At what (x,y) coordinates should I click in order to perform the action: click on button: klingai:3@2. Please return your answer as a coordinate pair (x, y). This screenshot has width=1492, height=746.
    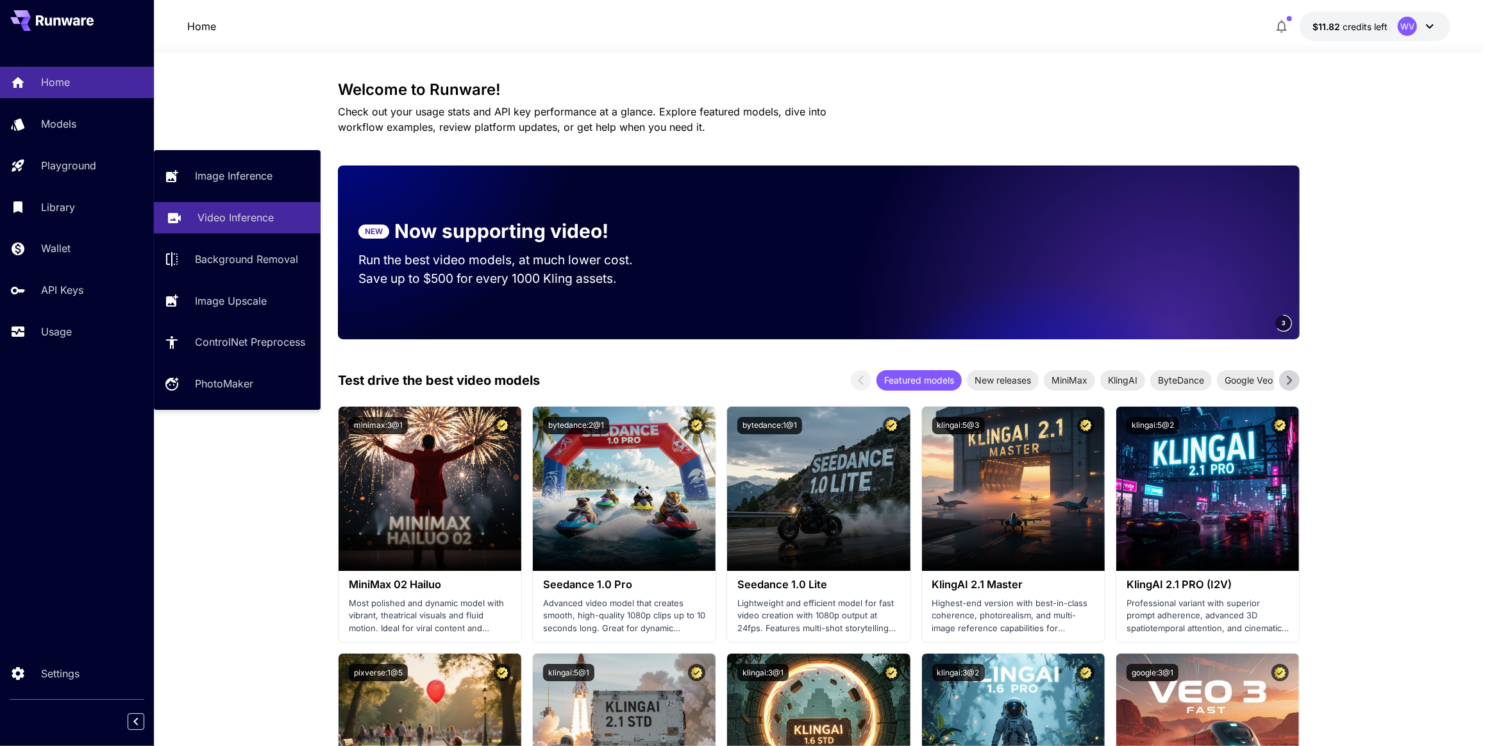
    Looking at the image, I should click on (959, 672).